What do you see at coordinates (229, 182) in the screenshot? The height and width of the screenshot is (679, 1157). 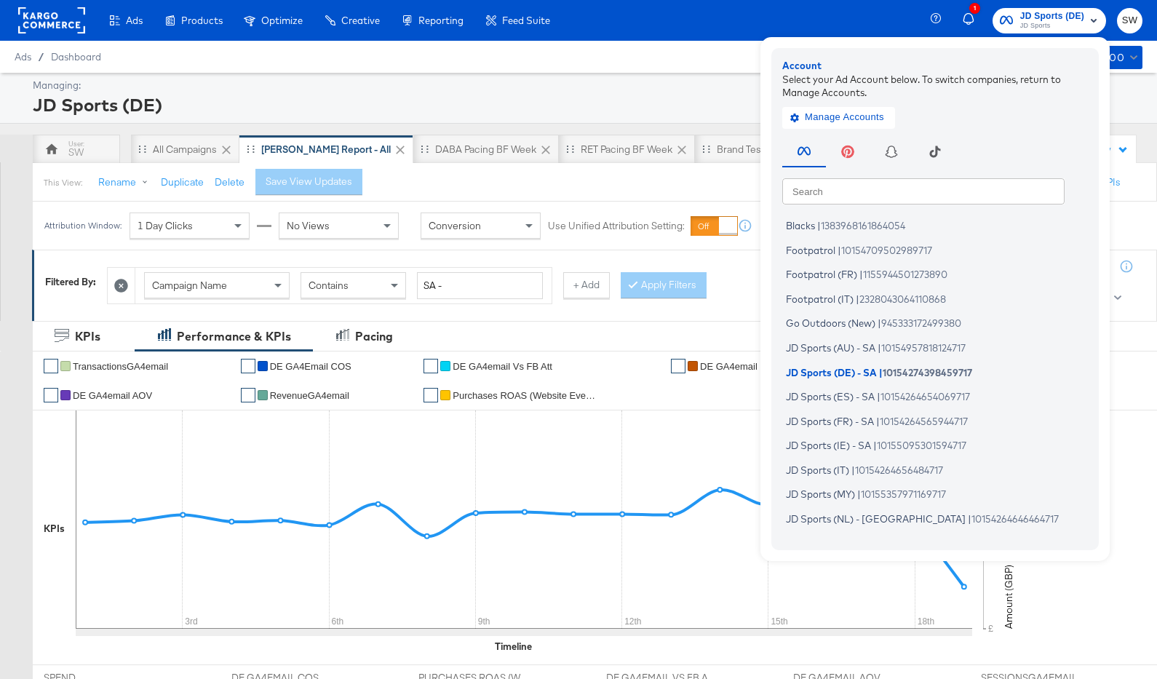 I see `button: Delete` at bounding box center [229, 182].